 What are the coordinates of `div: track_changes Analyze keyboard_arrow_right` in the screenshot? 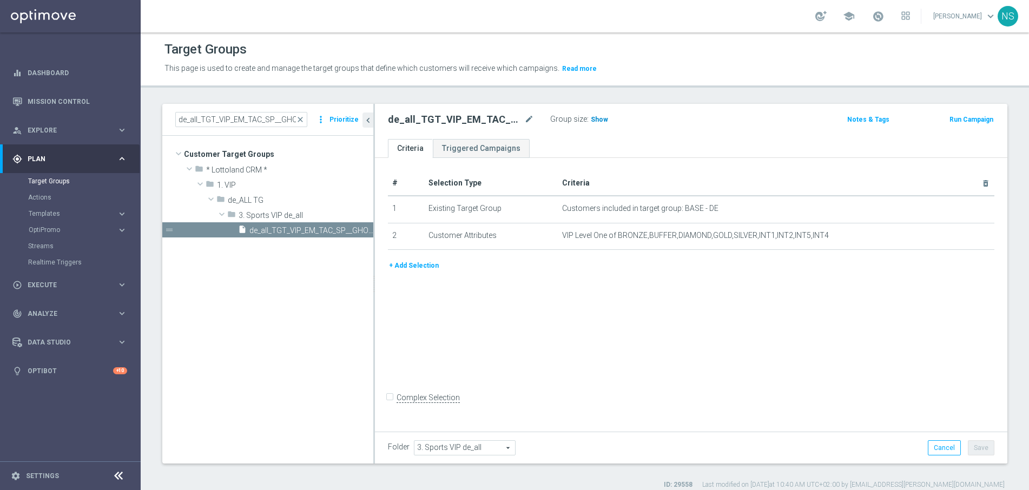 It's located at (70, 314).